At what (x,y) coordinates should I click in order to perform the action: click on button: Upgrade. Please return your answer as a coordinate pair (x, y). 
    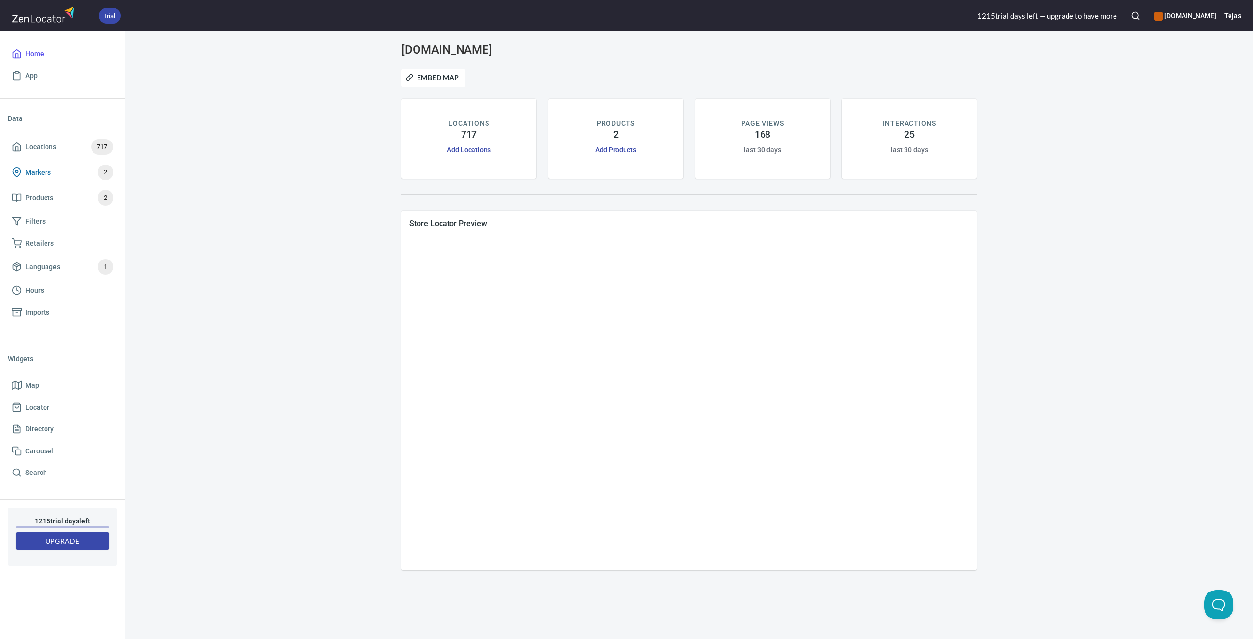
    Looking at the image, I should click on (62, 541).